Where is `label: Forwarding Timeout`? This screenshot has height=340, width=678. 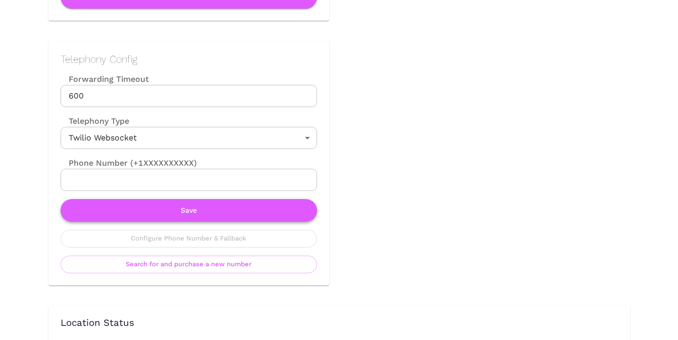 label: Forwarding Timeout is located at coordinates (189, 79).